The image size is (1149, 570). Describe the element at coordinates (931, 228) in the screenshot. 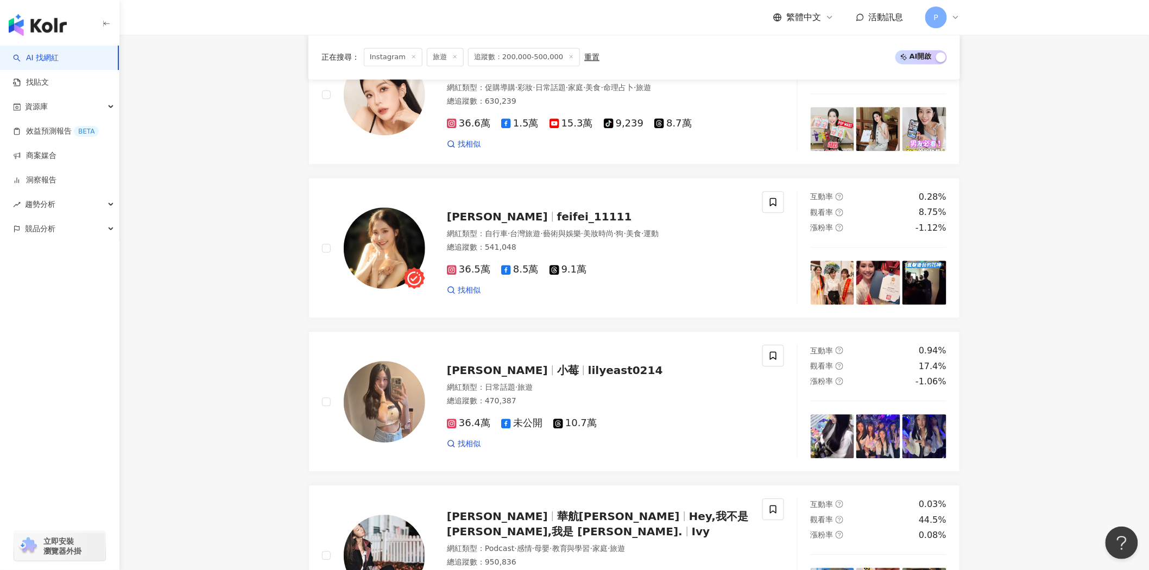

I see `div: -1.12%` at that location.